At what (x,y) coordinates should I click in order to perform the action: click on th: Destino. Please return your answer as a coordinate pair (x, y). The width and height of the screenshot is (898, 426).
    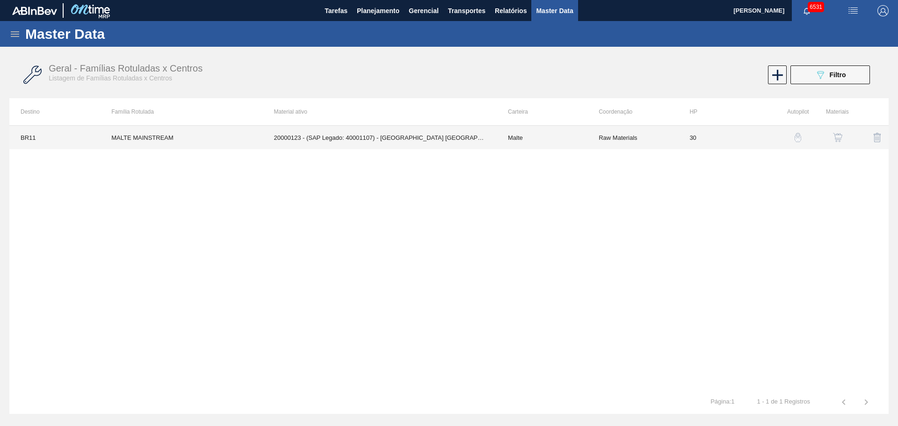
    Looking at the image, I should click on (55, 112).